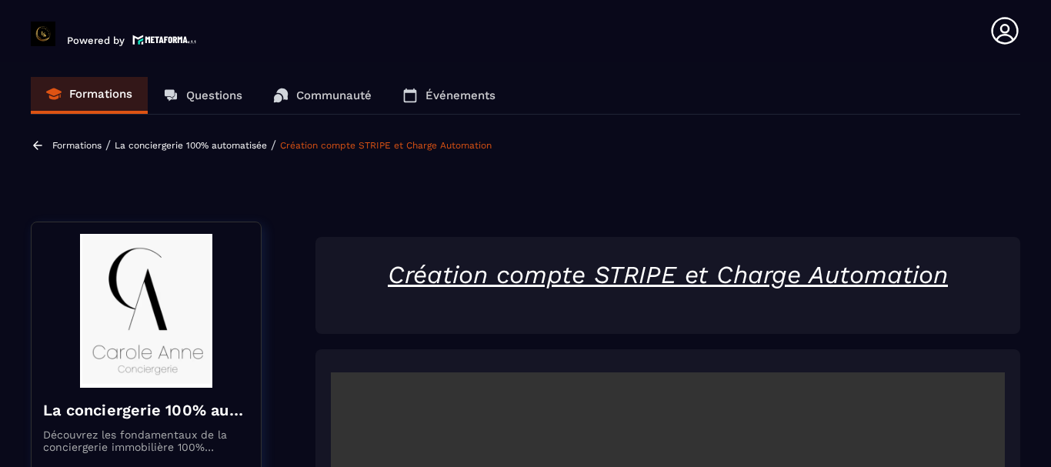 The image size is (1051, 467). Describe the element at coordinates (322, 95) in the screenshot. I see `a: Communauté` at that location.